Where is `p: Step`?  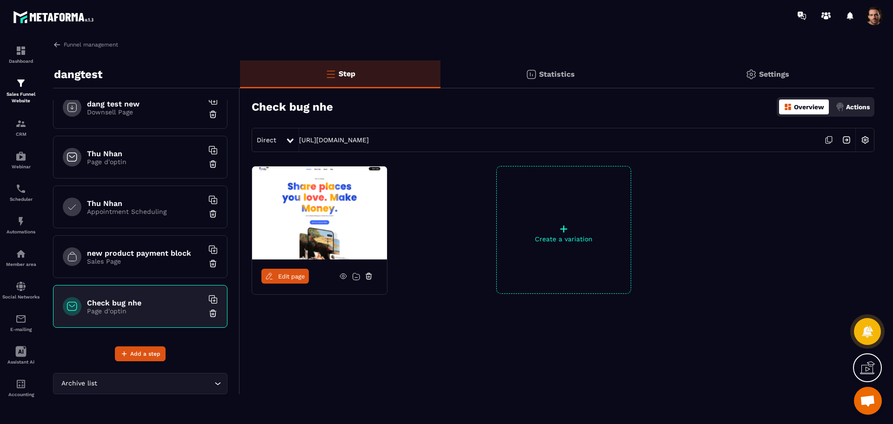
p: Step is located at coordinates (347, 73).